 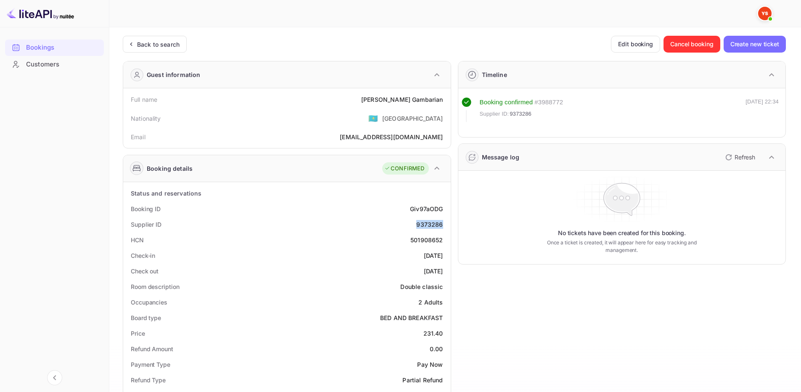 What do you see at coordinates (549, 102) in the screenshot?
I see `div: # 3988772` at bounding box center [549, 102].